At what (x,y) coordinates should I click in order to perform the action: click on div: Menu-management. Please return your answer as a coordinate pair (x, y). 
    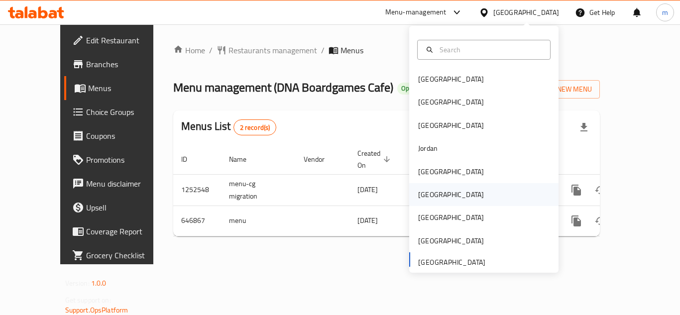
    Looking at the image, I should click on (416, 12).